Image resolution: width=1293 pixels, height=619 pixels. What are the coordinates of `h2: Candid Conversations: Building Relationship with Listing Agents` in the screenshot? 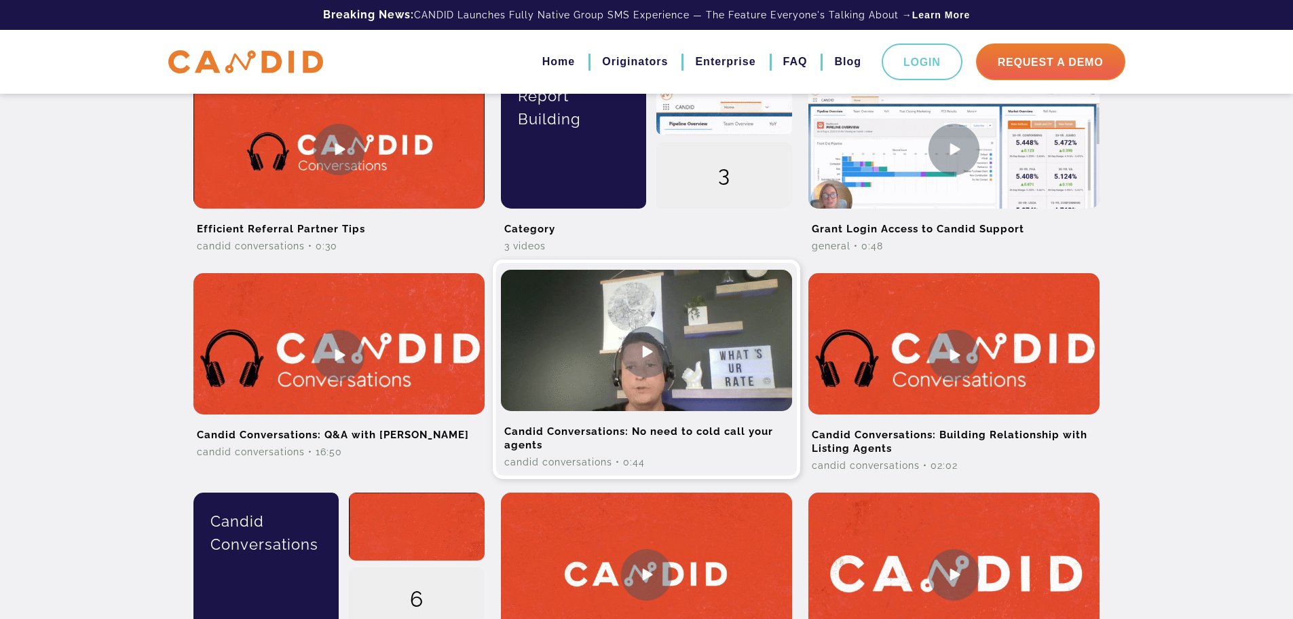 It's located at (954, 436).